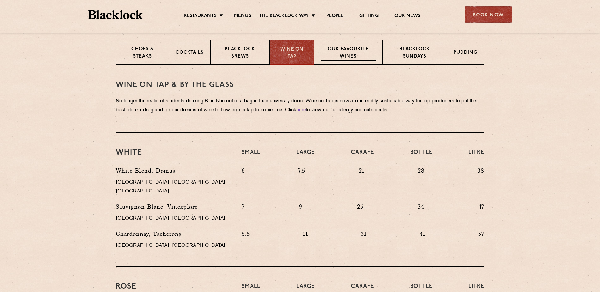 Image resolution: width=600 pixels, height=292 pixels. Describe the element at coordinates (481, 183) in the screenshot. I see `p: 38` at that location.